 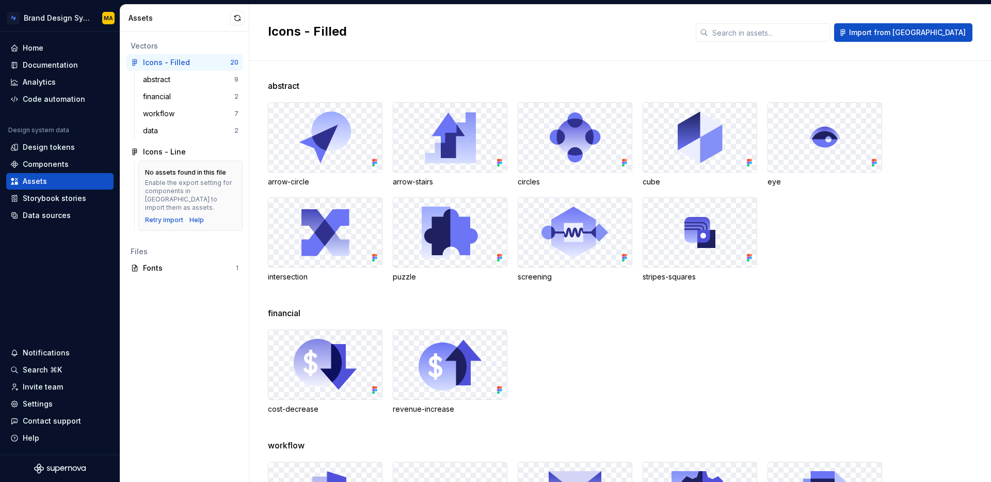 I want to click on div: circles, so click(x=575, y=182).